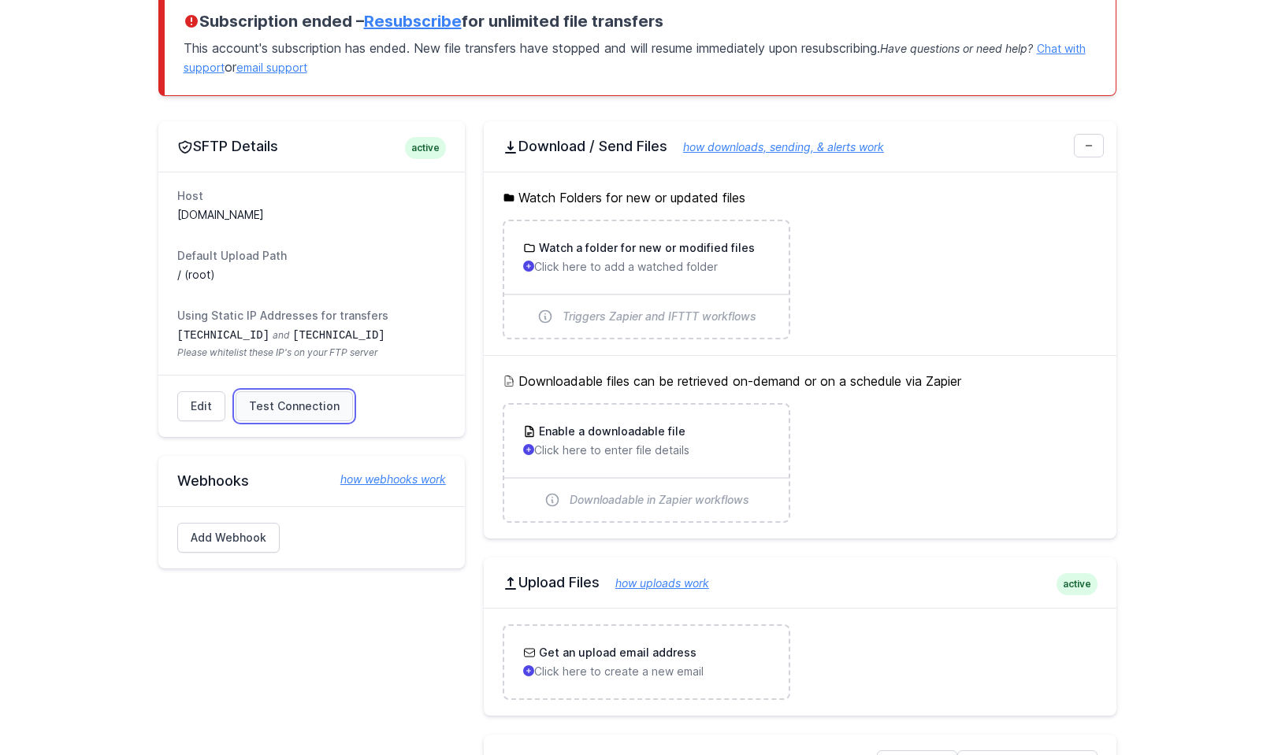  What do you see at coordinates (280, 335) in the screenshot?
I see `span: and` at bounding box center [280, 335].